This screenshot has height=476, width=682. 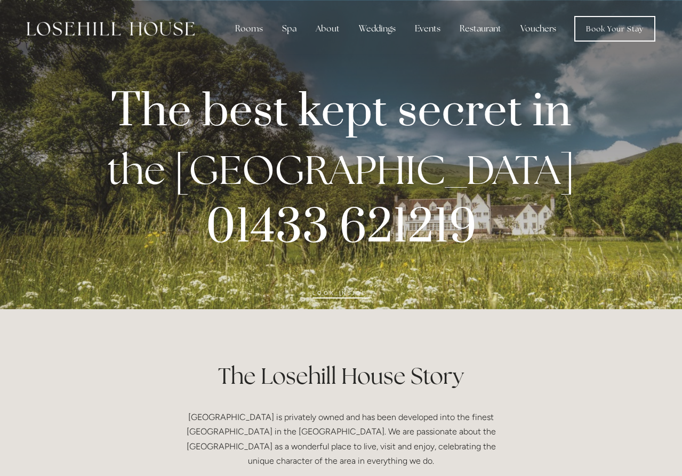 I want to click on div: Restaurant, so click(x=481, y=29).